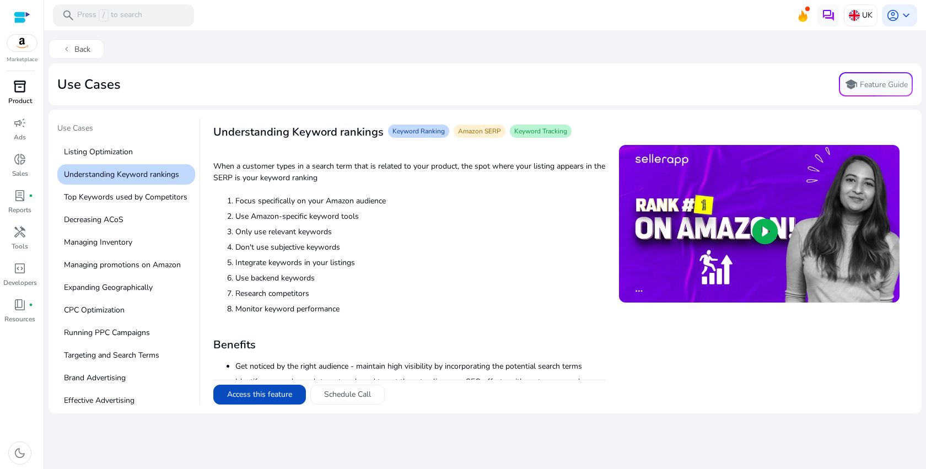 This screenshot has width=926, height=469. I want to click on li: Monitor keyword performance, so click(421, 309).